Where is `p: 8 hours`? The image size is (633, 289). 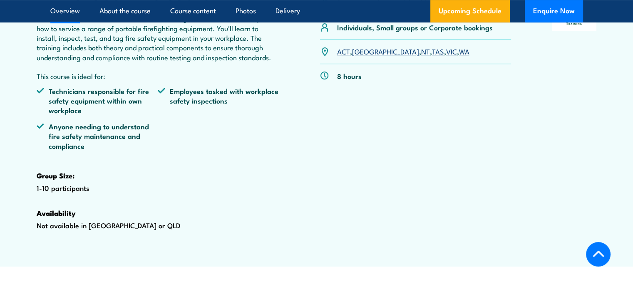
p: 8 hours is located at coordinates (349, 76).